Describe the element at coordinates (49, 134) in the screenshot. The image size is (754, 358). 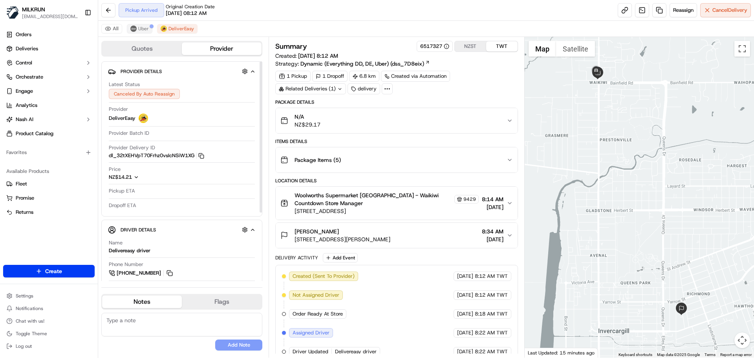
I see `a: Product Catalog` at that location.